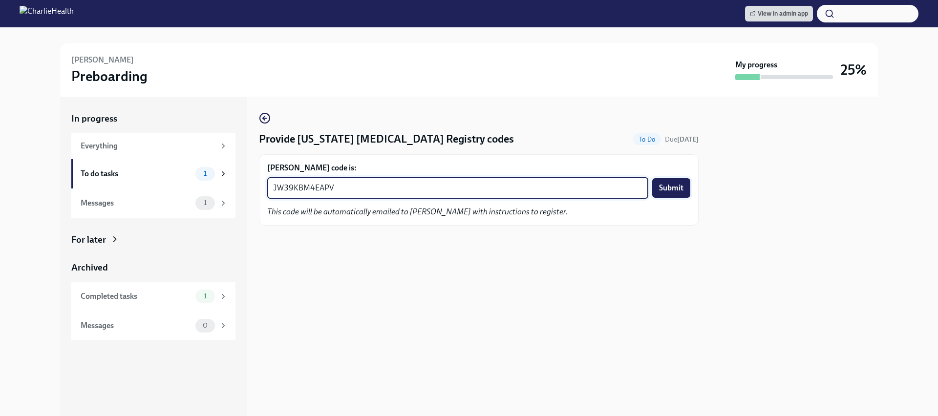  What do you see at coordinates (671, 188) in the screenshot?
I see `span: Submit` at bounding box center [671, 188].